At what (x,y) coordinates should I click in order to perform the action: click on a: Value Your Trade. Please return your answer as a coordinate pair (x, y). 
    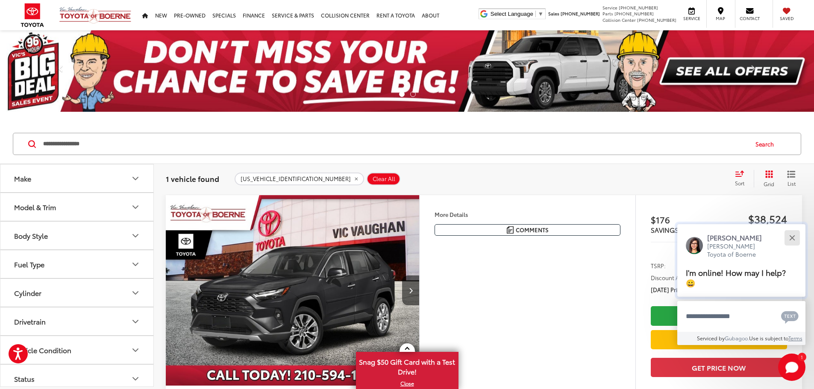
    Looking at the image, I should click on (719, 340).